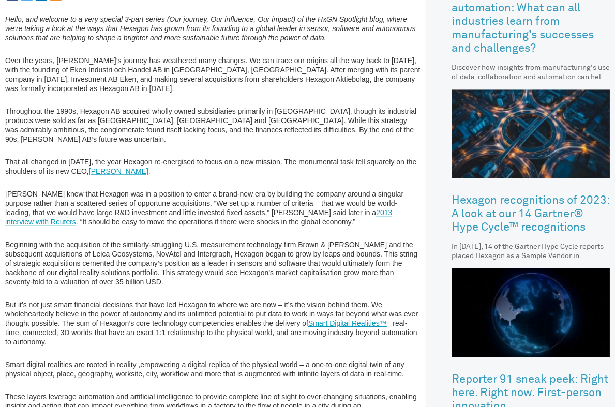  I want to click on u: Smart Digital Realities™, so click(348, 324).